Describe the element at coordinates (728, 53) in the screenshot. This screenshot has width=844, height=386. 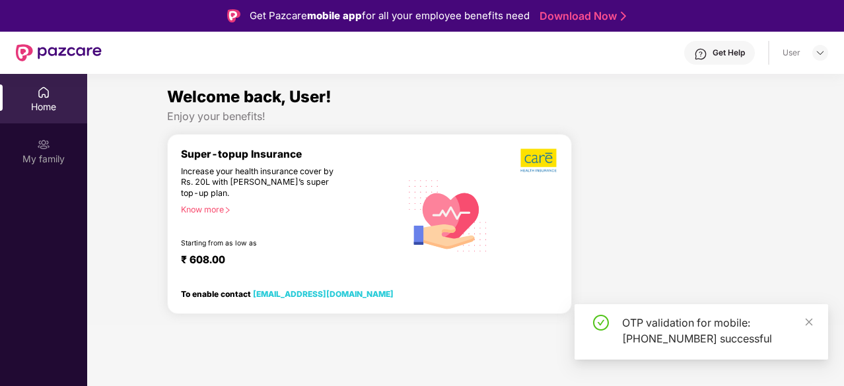
I see `div: Get Help` at that location.